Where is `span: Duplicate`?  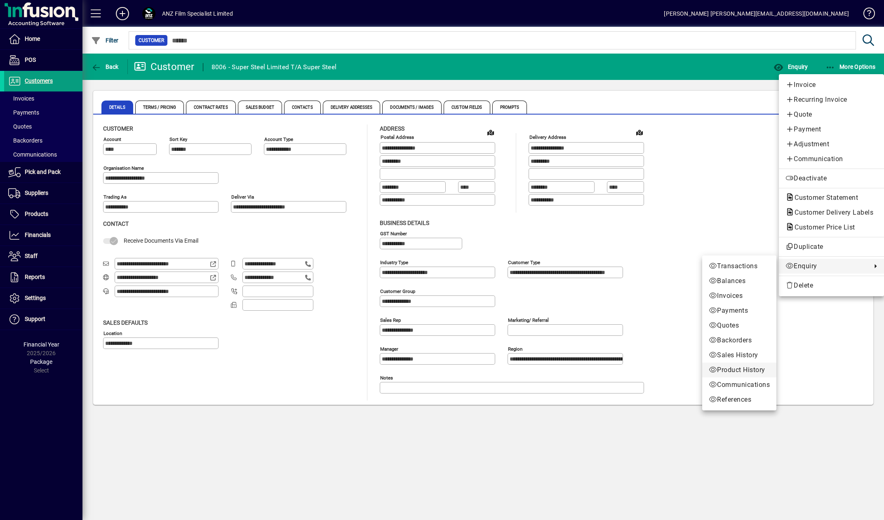
span: Duplicate is located at coordinates (831, 247).